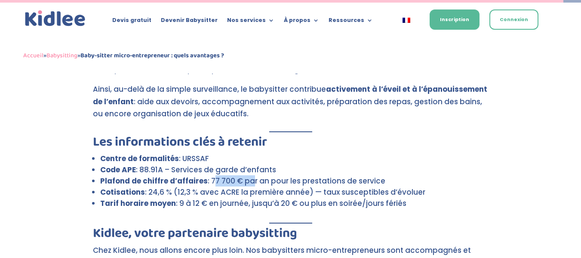 The image size is (581, 258). Describe the element at coordinates (291, 105) in the screenshot. I see `p: Ainsi, au-delà de la simple surveillance, le babysitter contribue : aide aux devoirs, accompagnem...` at that location.